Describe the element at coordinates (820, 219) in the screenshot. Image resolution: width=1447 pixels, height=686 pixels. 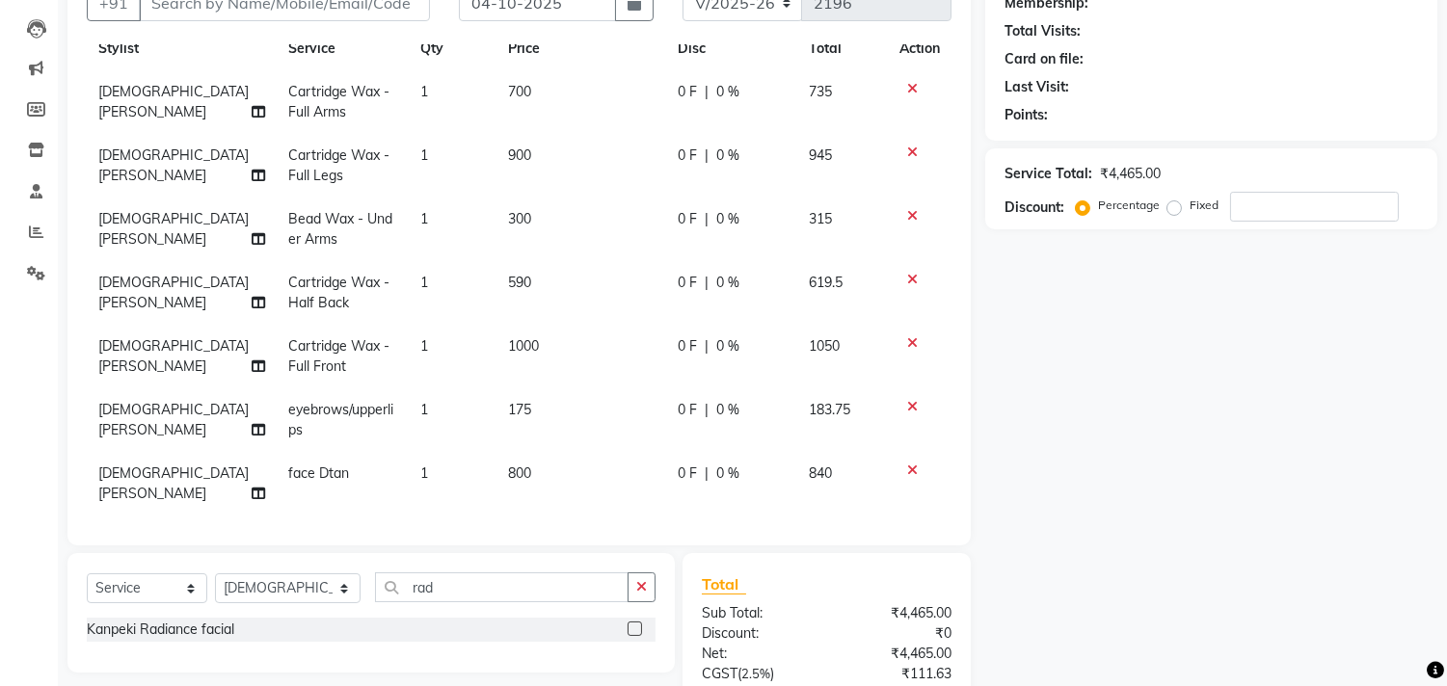
I see `span: 315` at that location.